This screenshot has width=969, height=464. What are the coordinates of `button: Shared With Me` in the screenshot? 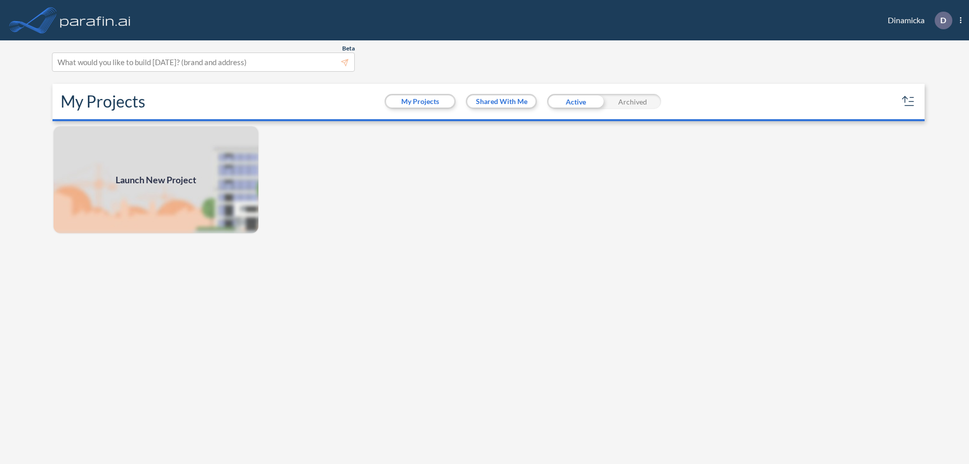 It's located at (501, 101).